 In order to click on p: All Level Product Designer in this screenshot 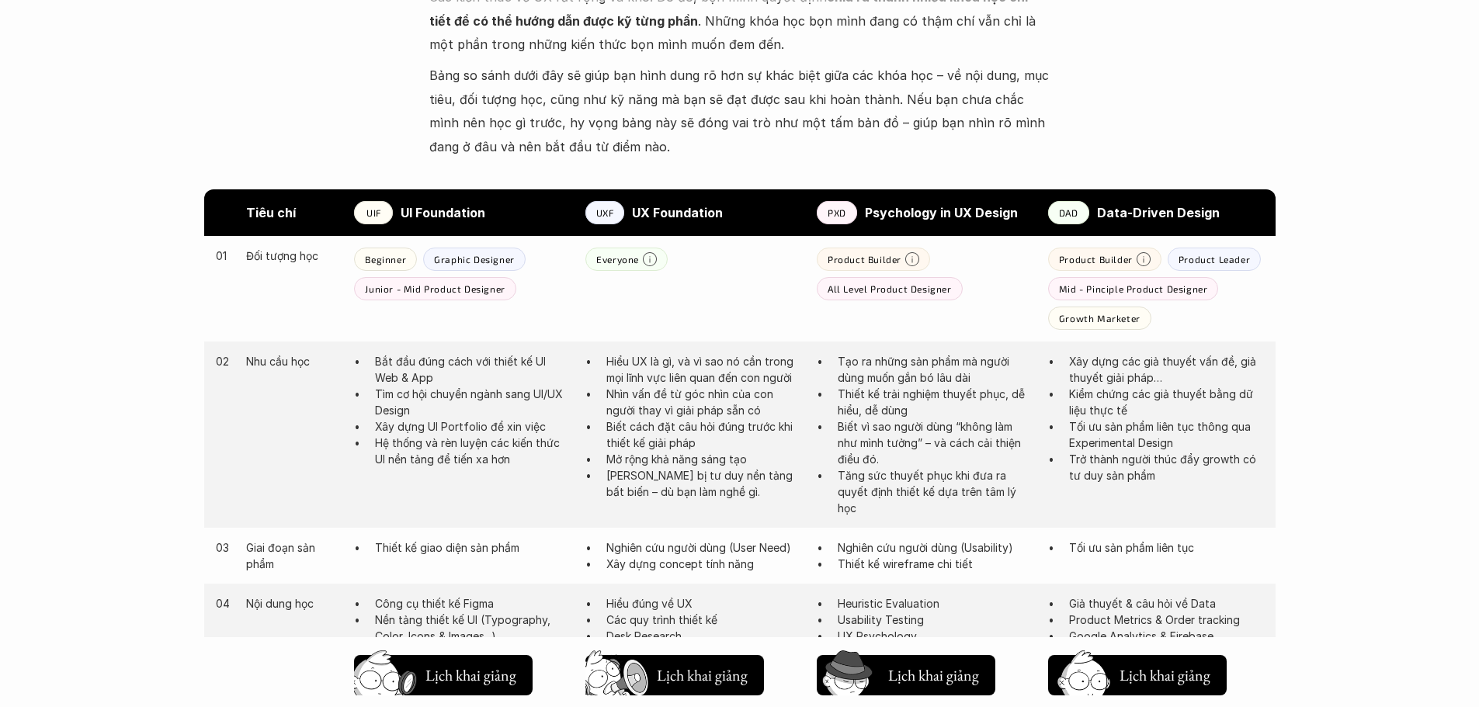, I will do `click(890, 289)`.